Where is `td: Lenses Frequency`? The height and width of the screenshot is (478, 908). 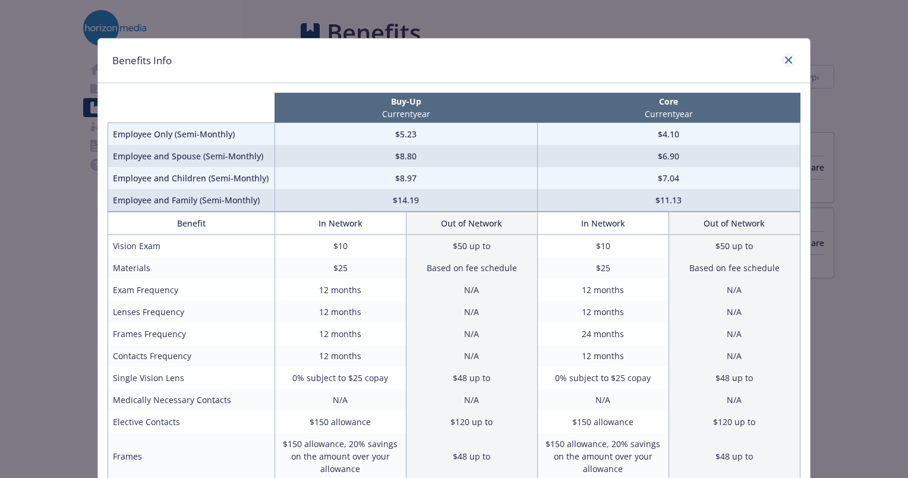
td: Lenses Frequency is located at coordinates (191, 311).